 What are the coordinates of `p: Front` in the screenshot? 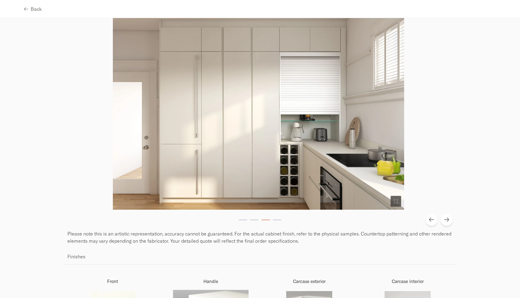 It's located at (112, 282).